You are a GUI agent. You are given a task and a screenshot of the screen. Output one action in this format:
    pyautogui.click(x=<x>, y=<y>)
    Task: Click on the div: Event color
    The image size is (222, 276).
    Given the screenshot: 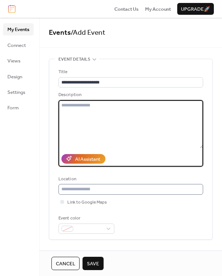 What is the action you would take?
    pyautogui.click(x=85, y=218)
    